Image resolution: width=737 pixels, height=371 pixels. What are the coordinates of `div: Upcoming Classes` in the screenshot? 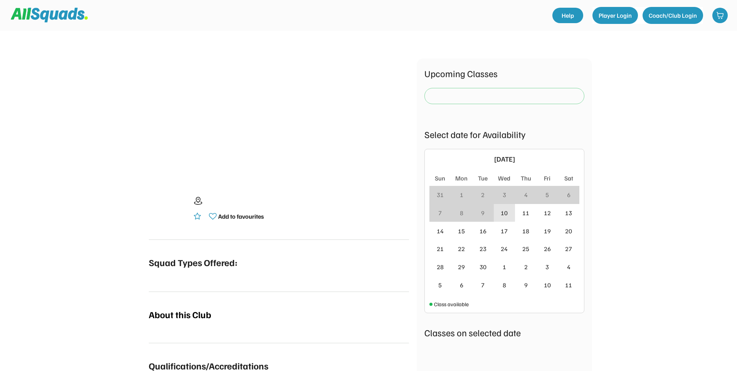 It's located at (504, 73).